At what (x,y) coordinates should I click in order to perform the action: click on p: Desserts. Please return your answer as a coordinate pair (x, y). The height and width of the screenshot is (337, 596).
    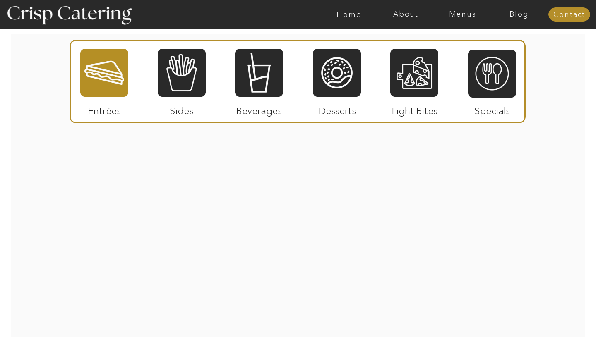
    Looking at the image, I should click on (337, 109).